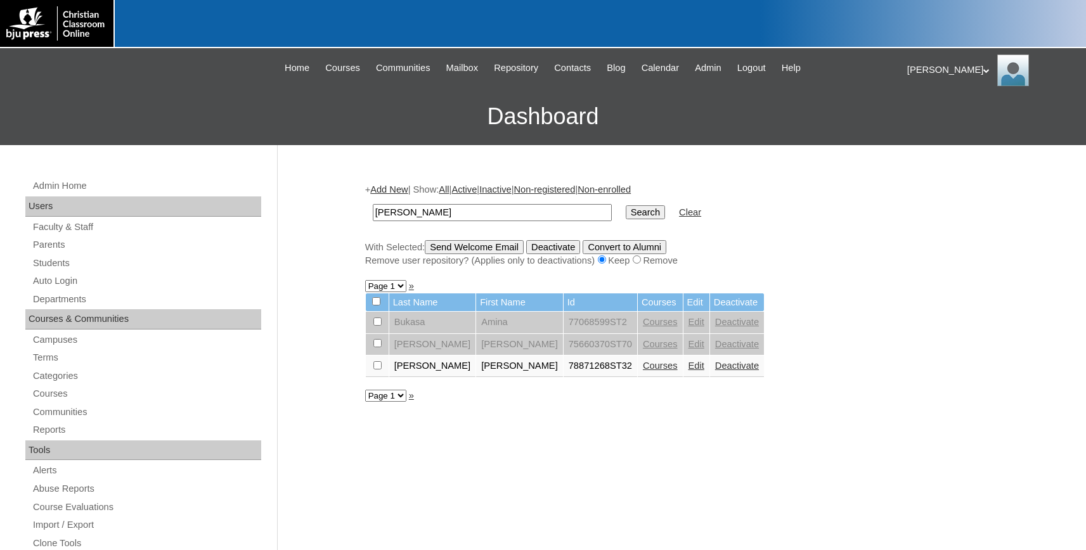  What do you see at coordinates (708, 68) in the screenshot?
I see `a: Admin` at bounding box center [708, 68].